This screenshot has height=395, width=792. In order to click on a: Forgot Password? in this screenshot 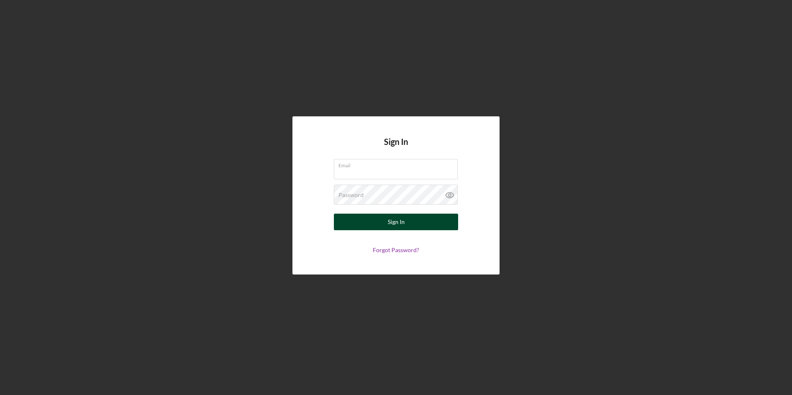, I will do `click(396, 250)`.